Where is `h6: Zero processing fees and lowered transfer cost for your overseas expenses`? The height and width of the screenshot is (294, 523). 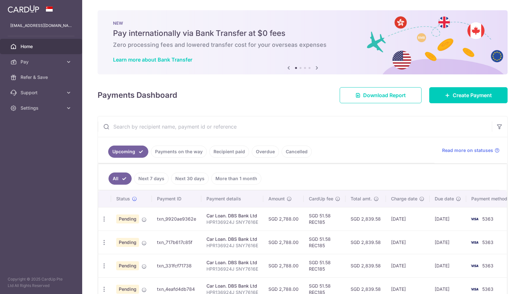 h6: Zero processing fees and lowered transfer cost for your overseas expenses is located at coordinates (302, 45).